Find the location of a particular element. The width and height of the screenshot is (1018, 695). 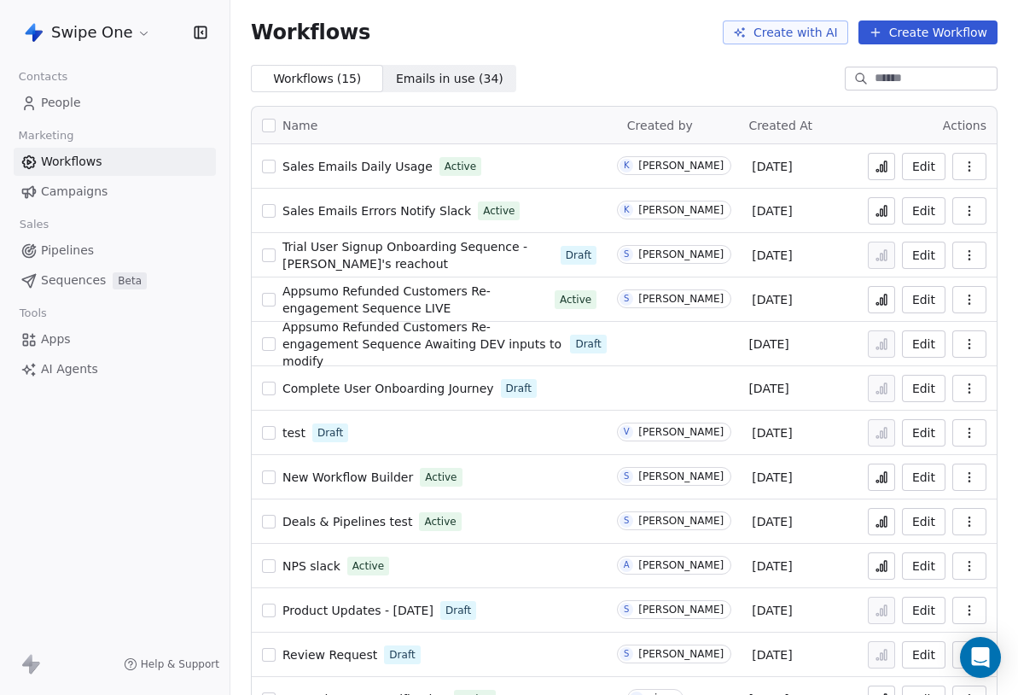

button: Create Workflow is located at coordinates (927, 32).